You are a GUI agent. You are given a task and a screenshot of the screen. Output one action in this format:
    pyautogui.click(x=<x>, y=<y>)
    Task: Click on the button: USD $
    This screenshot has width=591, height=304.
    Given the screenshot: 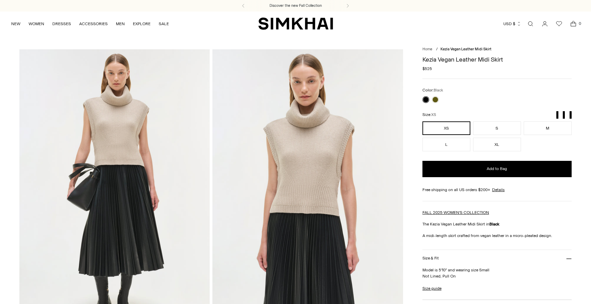 What is the action you would take?
    pyautogui.click(x=512, y=24)
    